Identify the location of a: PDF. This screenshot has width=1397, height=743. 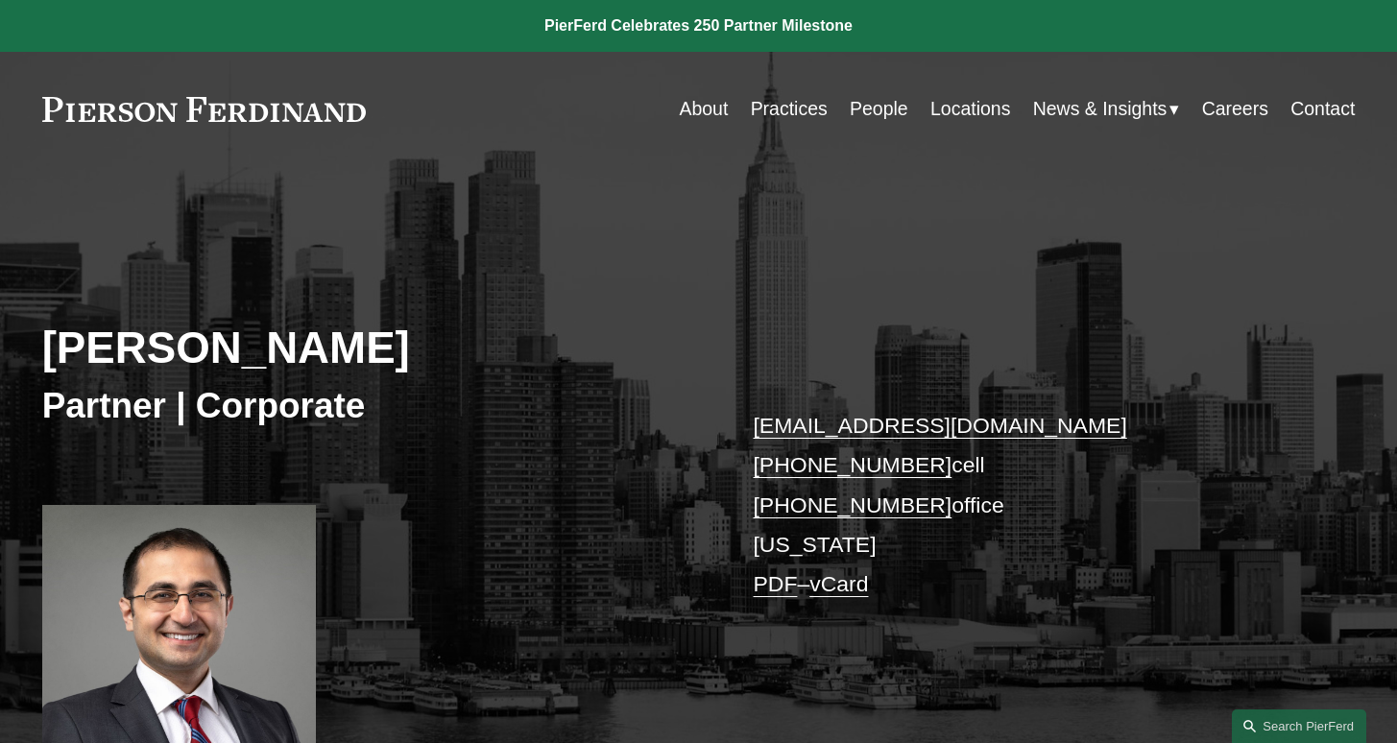
(775, 584).